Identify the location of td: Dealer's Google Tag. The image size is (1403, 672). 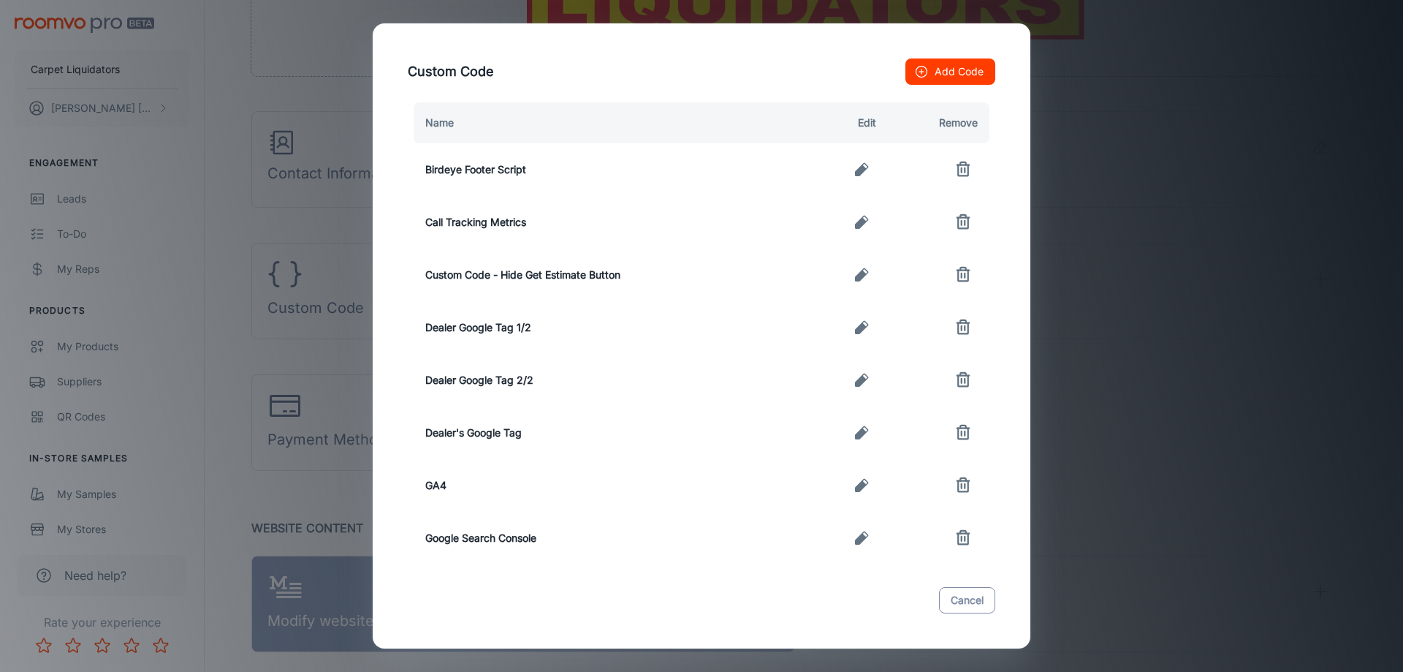
(606, 433).